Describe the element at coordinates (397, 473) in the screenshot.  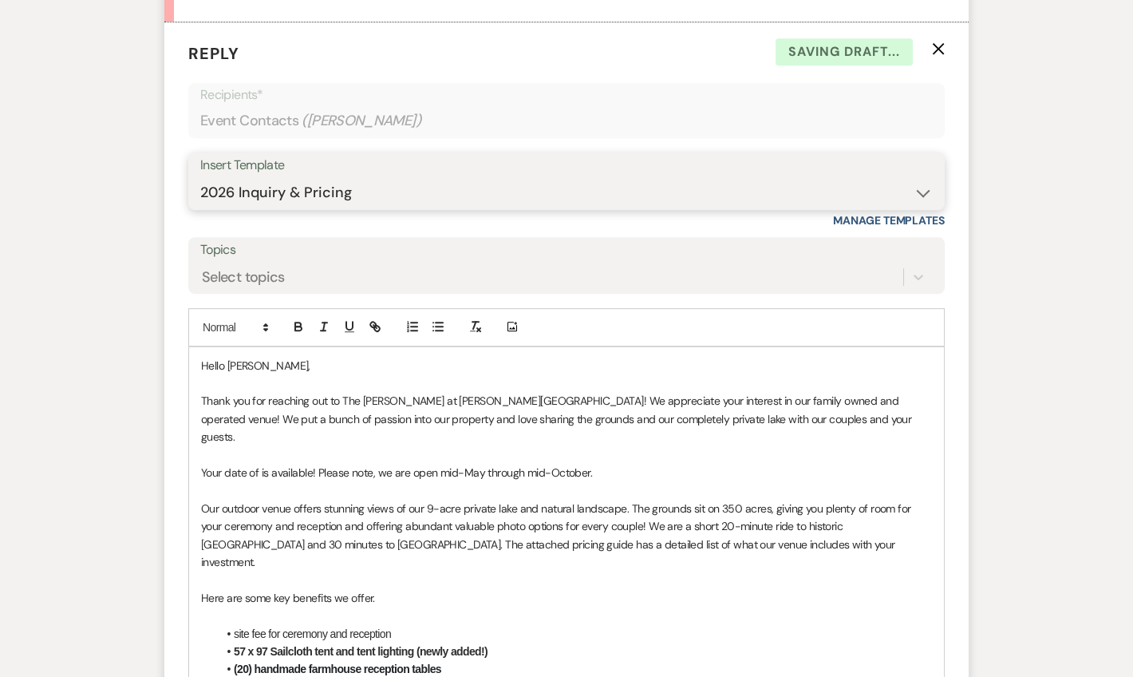
I see `span: Your date of is available! Please note, we are open mid-May through mid-October.` at that location.